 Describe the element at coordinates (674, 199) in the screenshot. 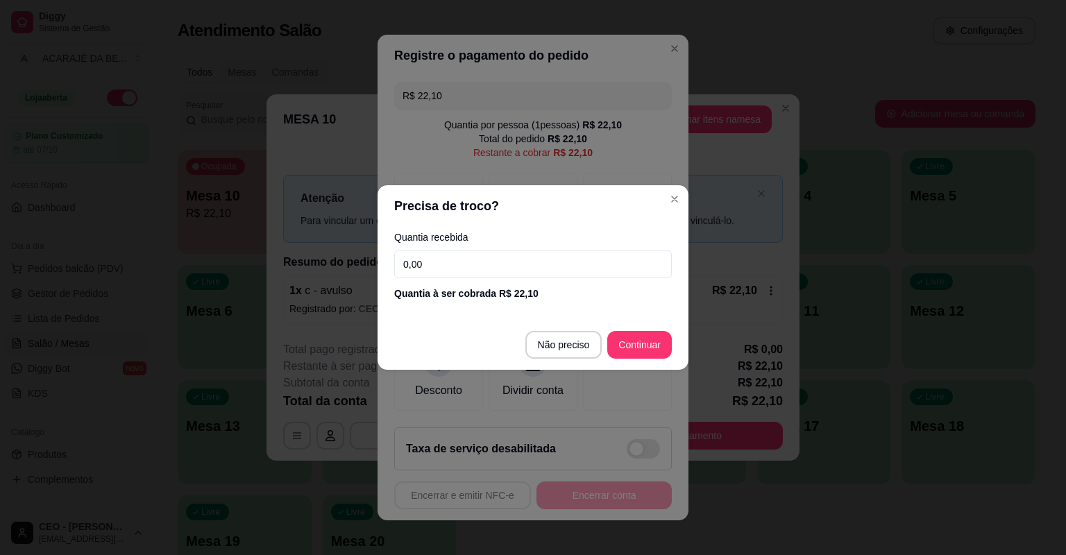

I see `button: Close` at that location.